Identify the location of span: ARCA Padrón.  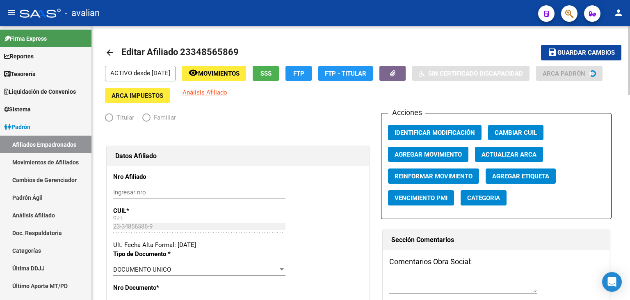
(564, 73).